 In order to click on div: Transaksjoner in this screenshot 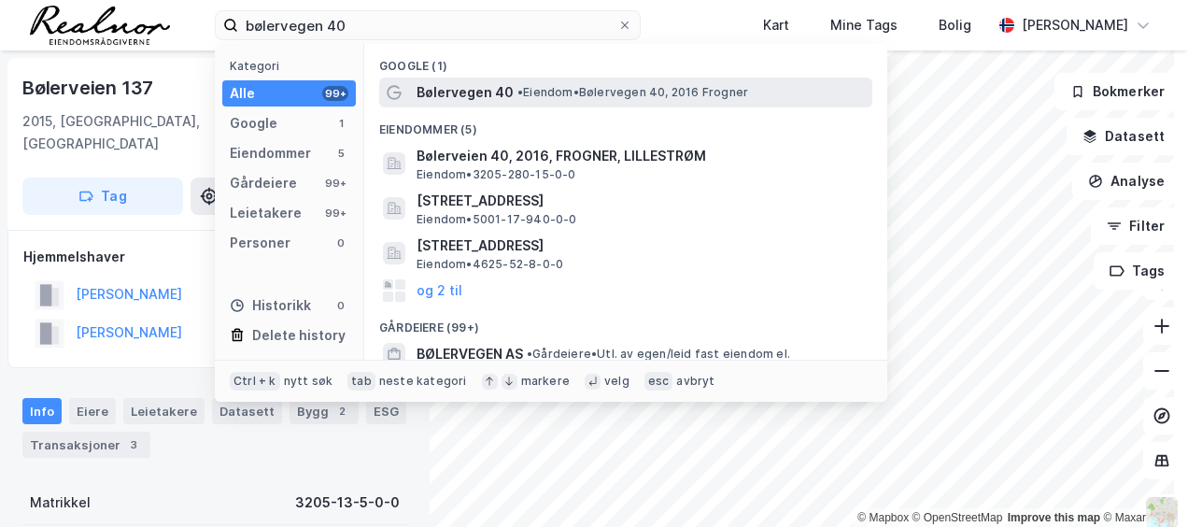, I will do `click(86, 445)`.